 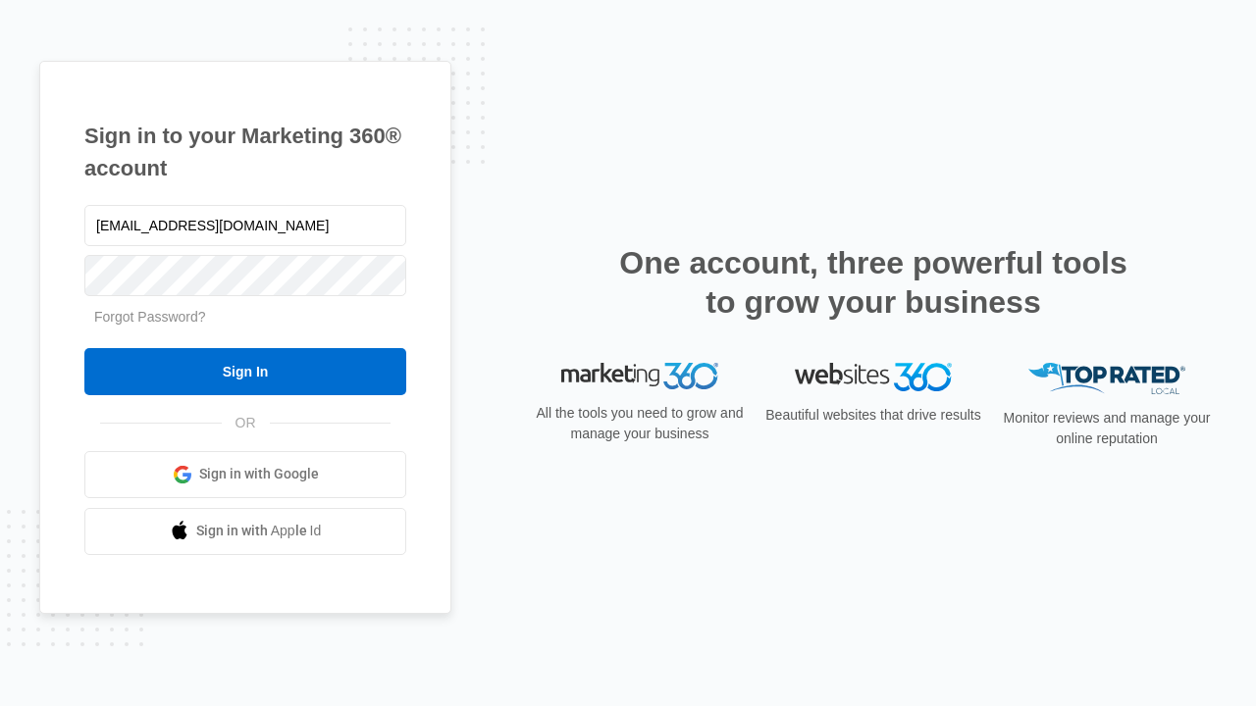 What do you see at coordinates (873, 377) in the screenshot?
I see `img: Websites 360` at bounding box center [873, 377].